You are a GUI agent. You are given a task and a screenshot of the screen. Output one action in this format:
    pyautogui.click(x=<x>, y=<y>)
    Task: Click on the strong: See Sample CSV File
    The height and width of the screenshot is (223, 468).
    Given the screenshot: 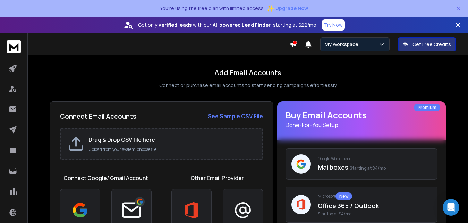 What is the action you would take?
    pyautogui.click(x=235, y=116)
    